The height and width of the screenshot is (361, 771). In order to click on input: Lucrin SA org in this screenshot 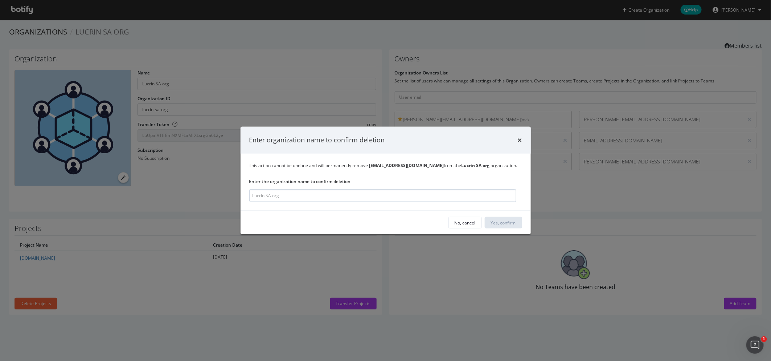, I will do `click(383, 195)`.